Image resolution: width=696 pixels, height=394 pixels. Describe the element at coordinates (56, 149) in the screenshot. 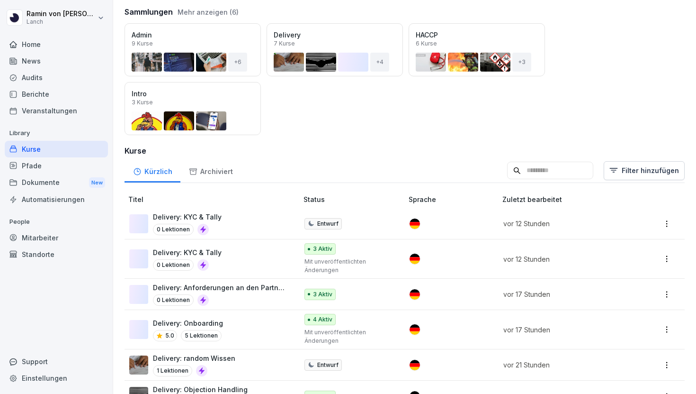

I see `a: Kurse` at that location.